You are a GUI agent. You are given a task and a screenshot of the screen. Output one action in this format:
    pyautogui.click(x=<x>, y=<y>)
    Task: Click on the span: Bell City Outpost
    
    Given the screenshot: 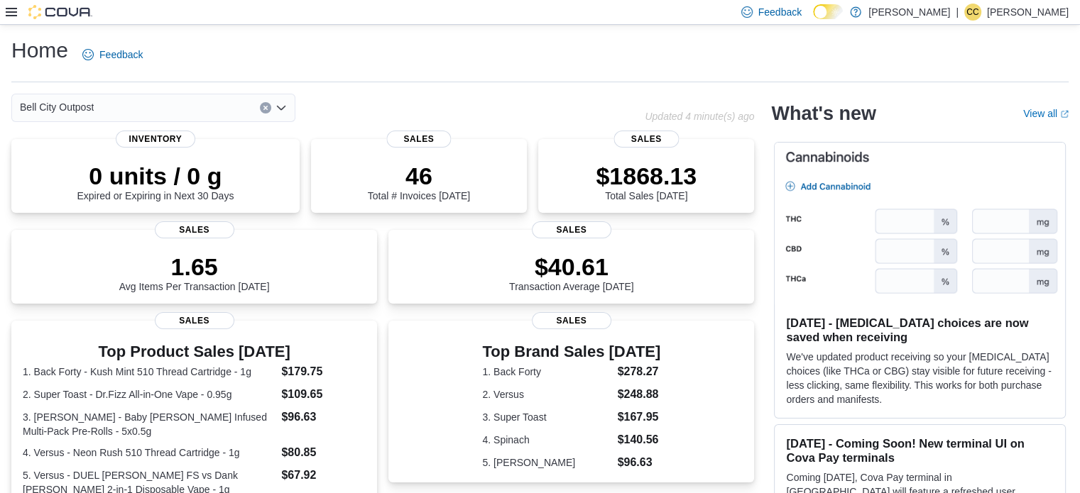 What is the action you would take?
    pyautogui.click(x=57, y=107)
    